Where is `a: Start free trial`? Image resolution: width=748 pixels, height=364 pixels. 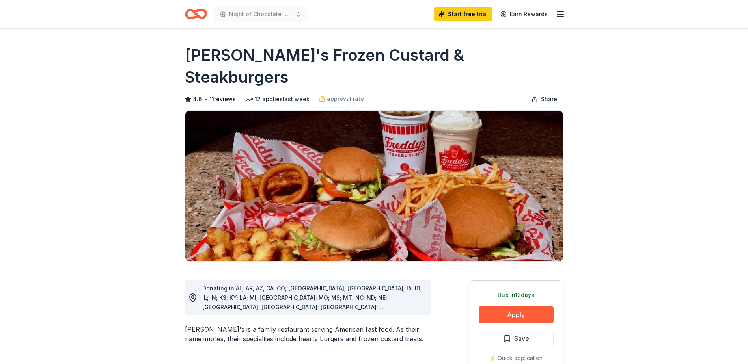
a: Start free trial is located at coordinates (463, 14).